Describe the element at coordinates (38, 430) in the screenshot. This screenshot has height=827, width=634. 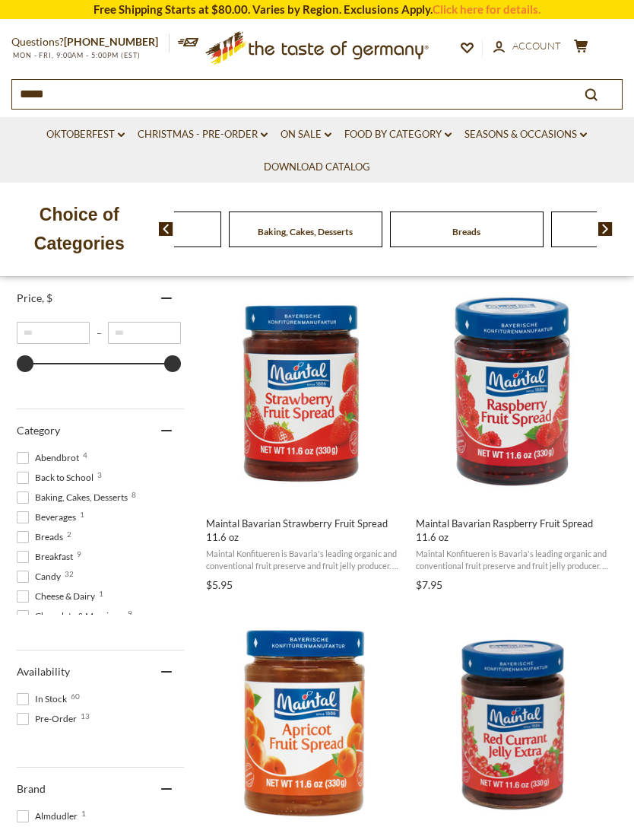
I see `span: Category` at that location.